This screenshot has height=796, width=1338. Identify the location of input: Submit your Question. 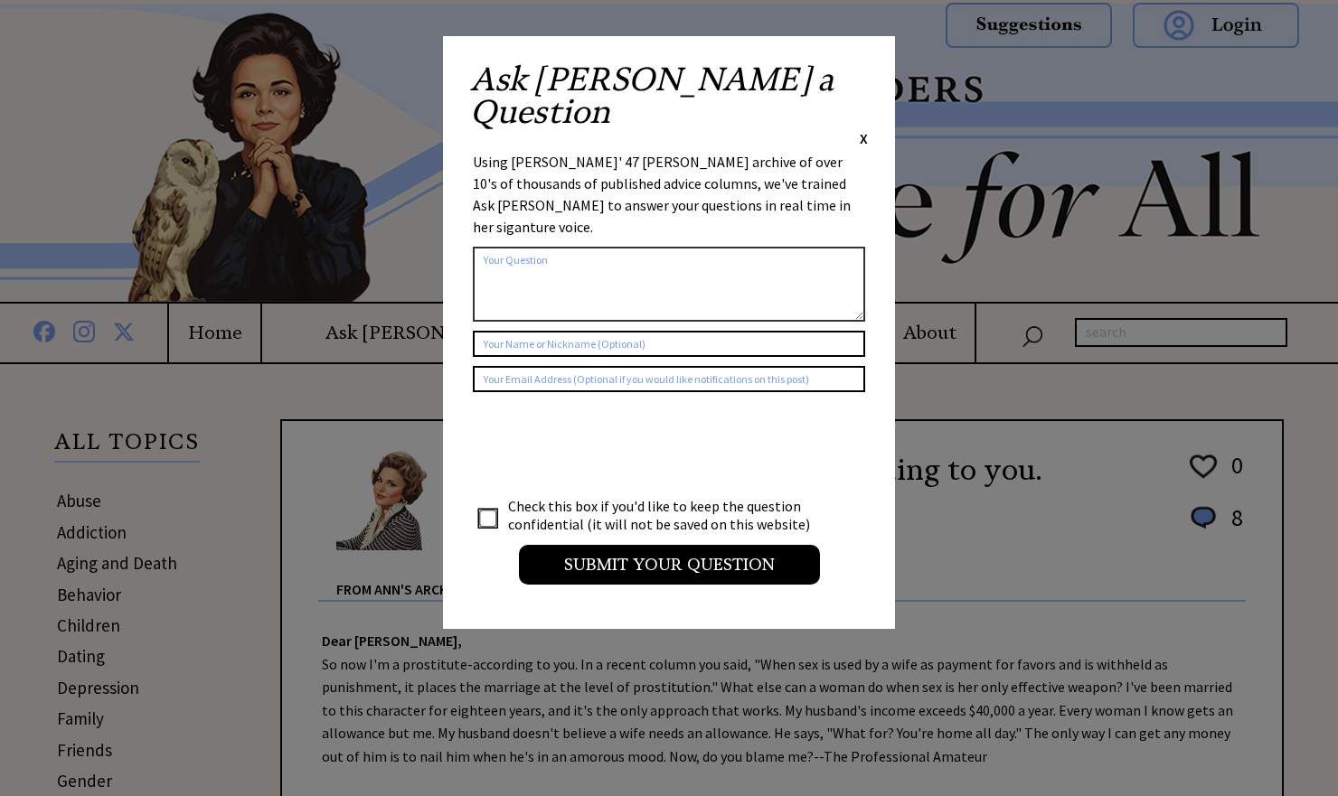
(669, 565).